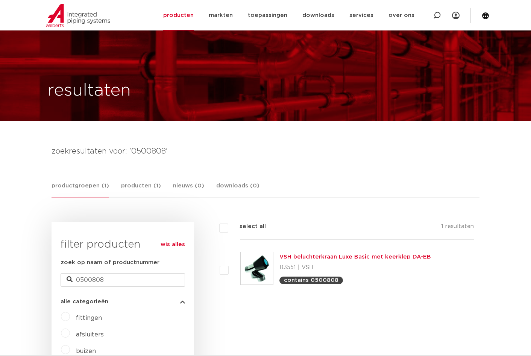  I want to click on h3: filter producten, so click(123, 245).